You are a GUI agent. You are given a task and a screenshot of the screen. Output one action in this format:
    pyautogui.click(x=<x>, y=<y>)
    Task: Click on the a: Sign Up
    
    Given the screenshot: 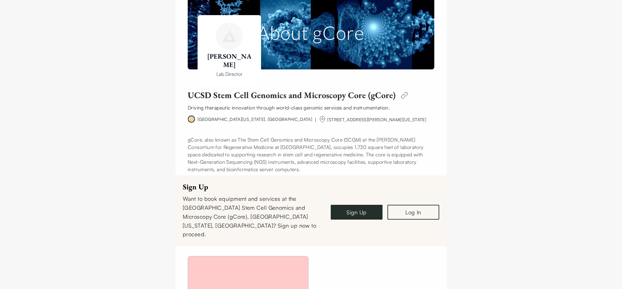 What is the action you would take?
    pyautogui.click(x=357, y=212)
    